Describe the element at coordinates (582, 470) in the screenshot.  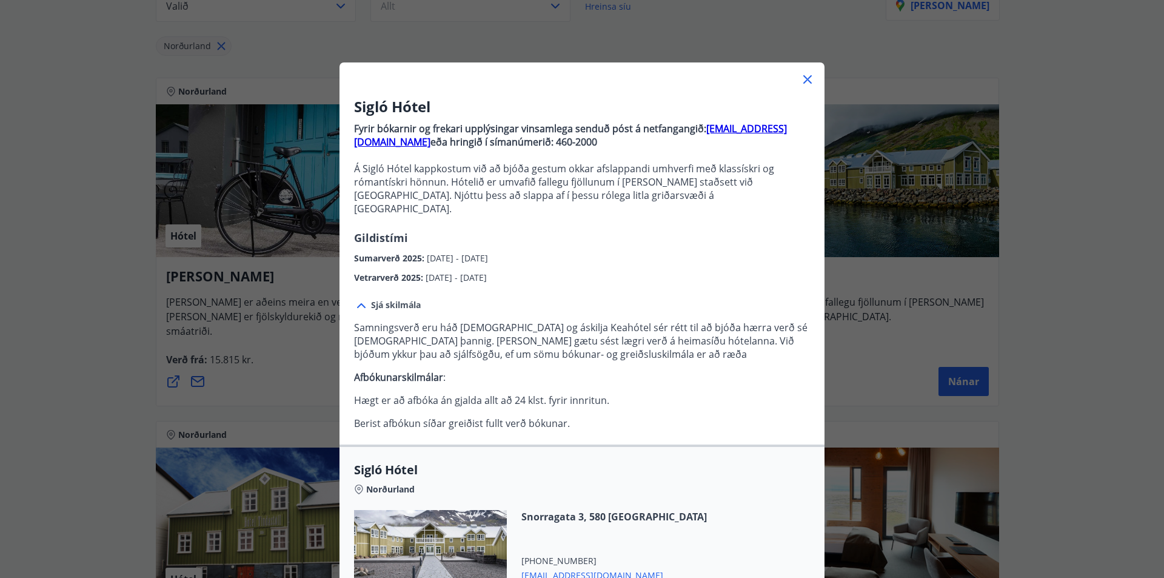
I see `span: Sigló Hótel` at that location.